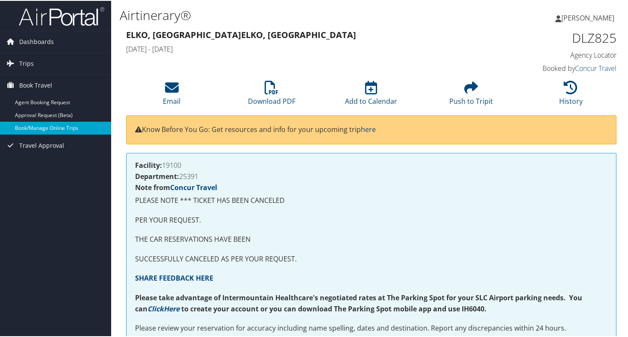 This screenshot has height=337, width=628. Describe the element at coordinates (62, 15) in the screenshot. I see `img: airportal-logo.png` at that location.